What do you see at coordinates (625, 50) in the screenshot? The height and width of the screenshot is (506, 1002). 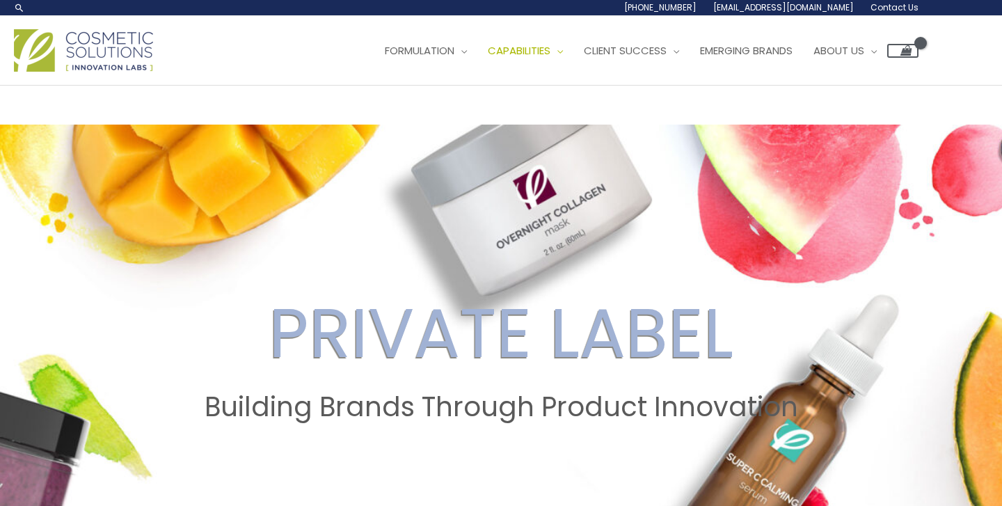 I see `span: Client Success` at bounding box center [625, 50].